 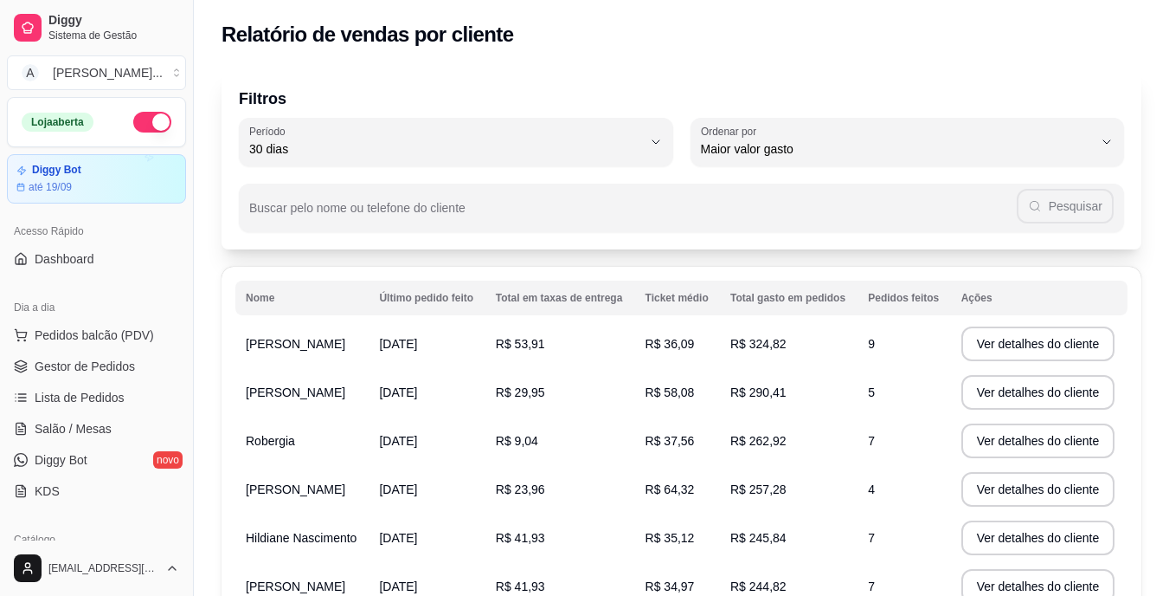 What do you see at coordinates (96, 73) in the screenshot?
I see `button: Select a team` at bounding box center [96, 73].